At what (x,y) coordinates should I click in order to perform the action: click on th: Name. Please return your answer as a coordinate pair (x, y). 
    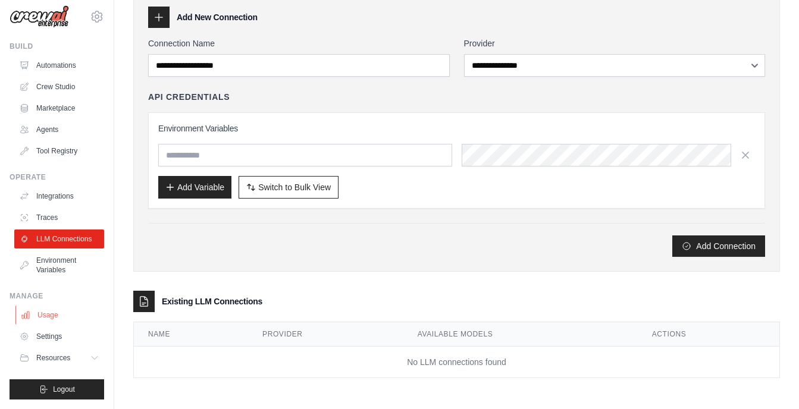
    Looking at the image, I should click on (191, 334).